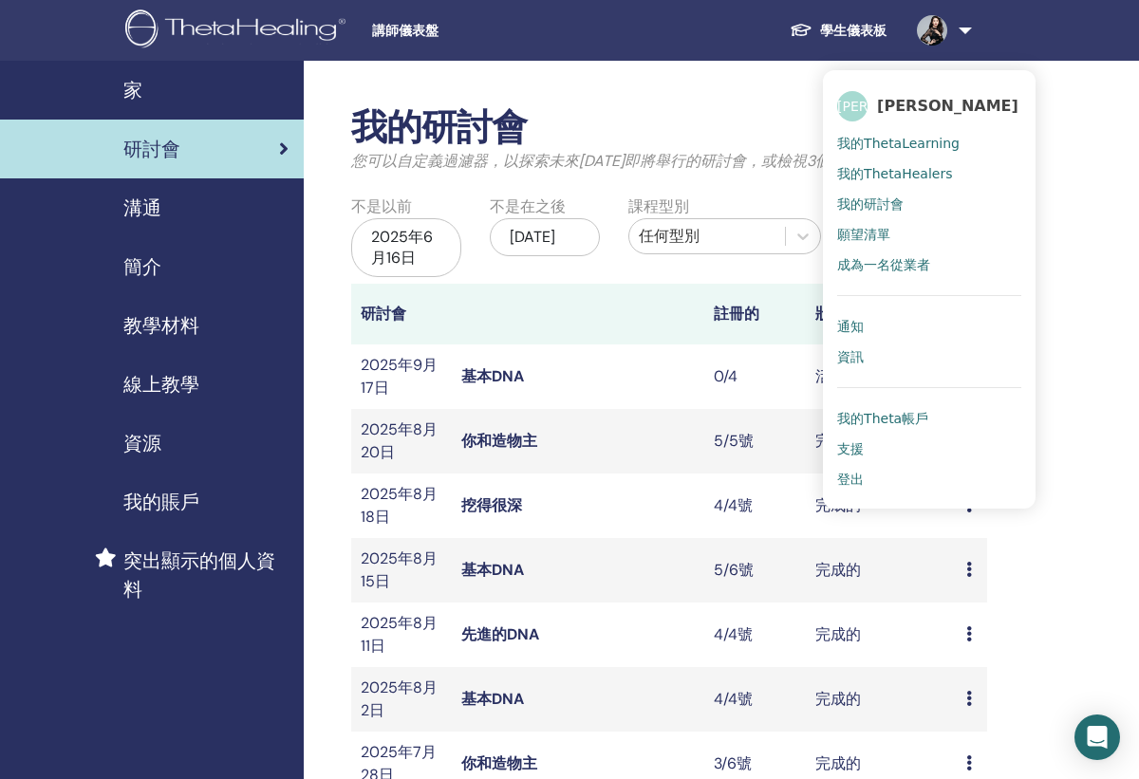 The height and width of the screenshot is (779, 1139). Describe the element at coordinates (754, 314) in the screenshot. I see `th: 註冊的` at that location.